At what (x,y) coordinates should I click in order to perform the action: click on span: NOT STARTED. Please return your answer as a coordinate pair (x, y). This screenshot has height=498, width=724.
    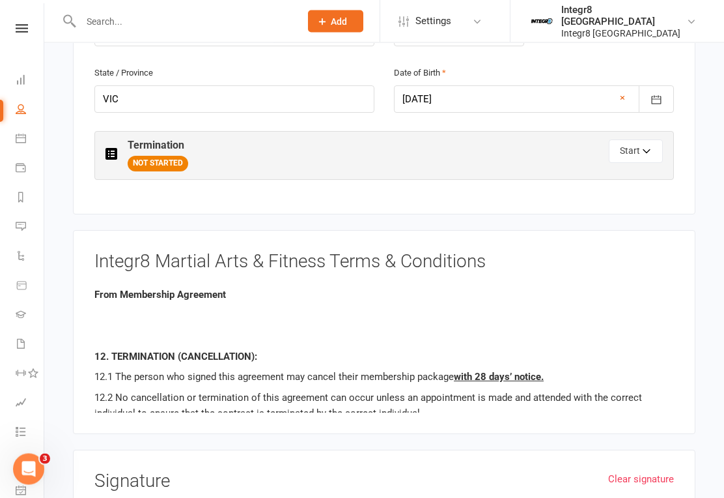
    Looking at the image, I should click on (158, 164).